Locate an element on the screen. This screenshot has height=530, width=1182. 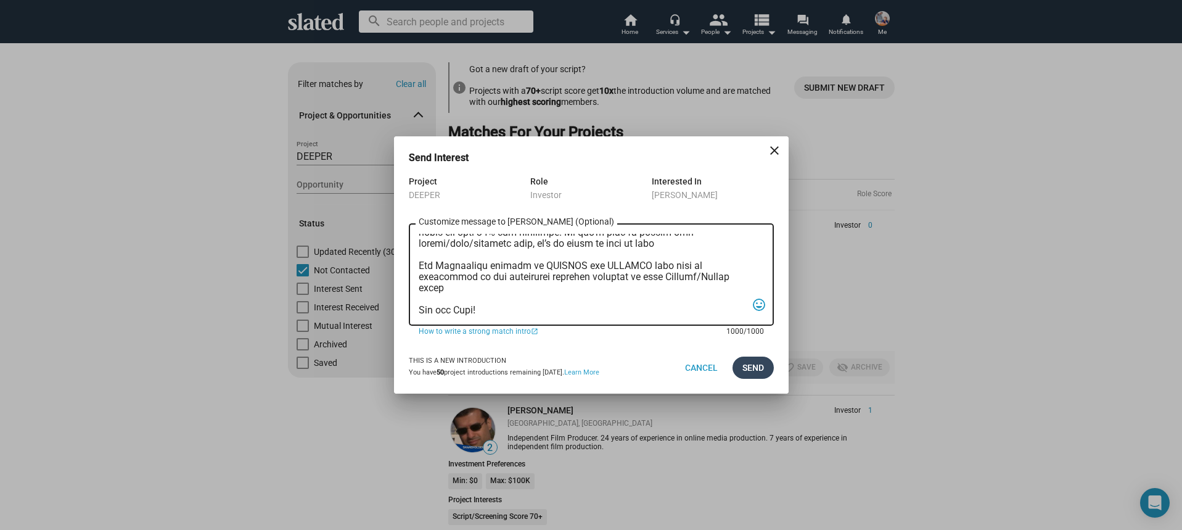
mat-icon: open_in_new is located at coordinates (535, 332).